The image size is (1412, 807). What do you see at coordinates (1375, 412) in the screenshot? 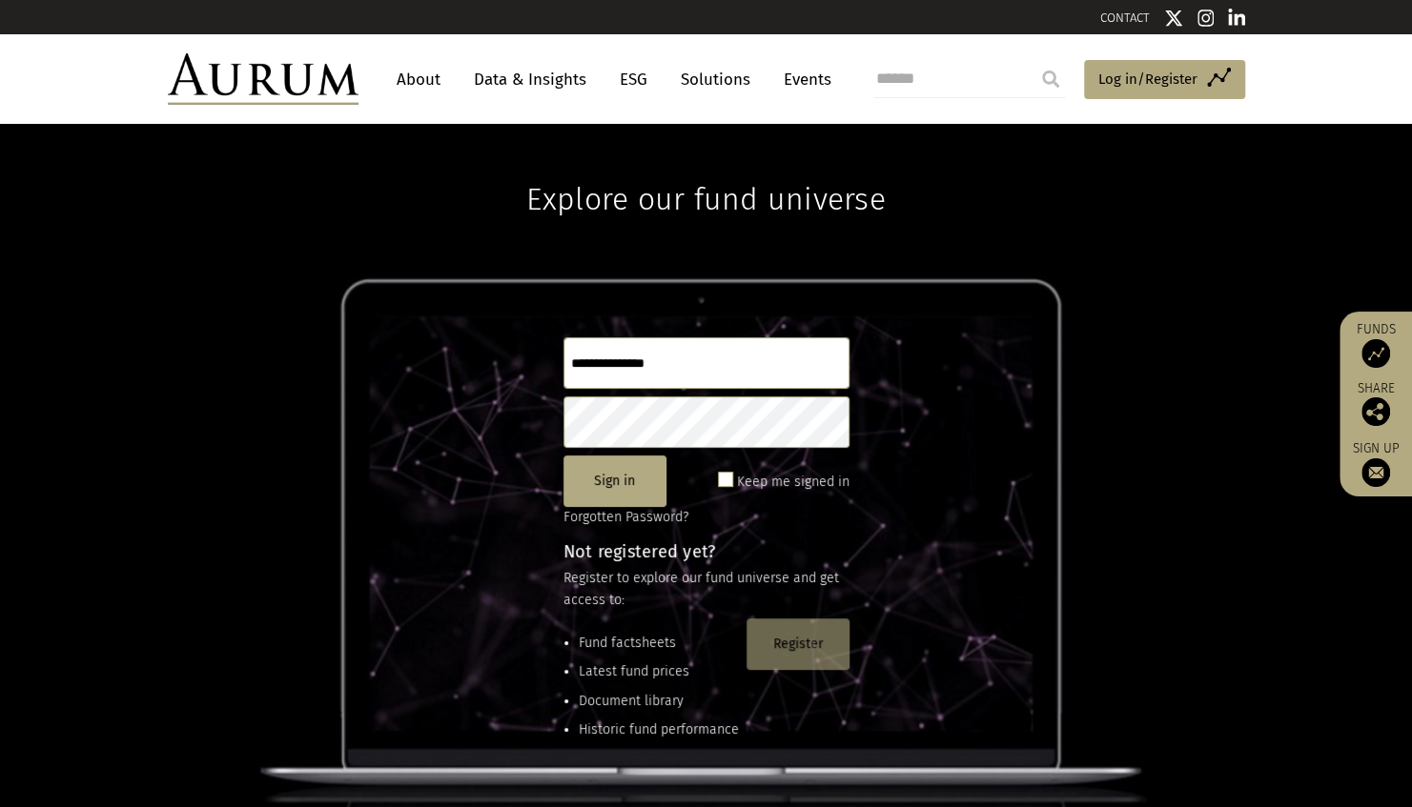
I see `img: Share this post` at bounding box center [1375, 412].